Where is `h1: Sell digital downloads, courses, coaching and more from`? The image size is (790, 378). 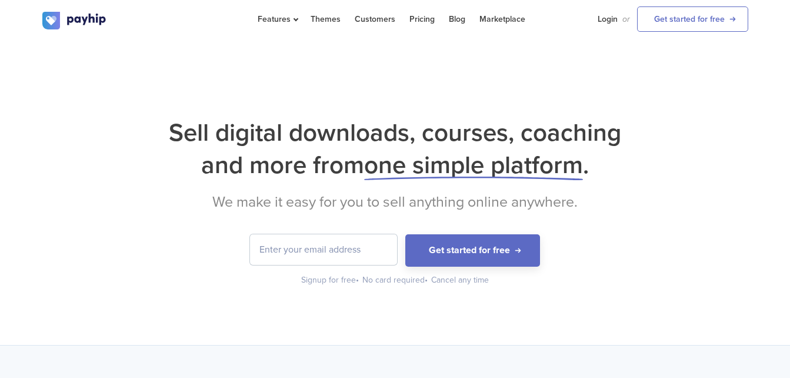
h1: Sell digital downloads, courses, coaching and more from is located at coordinates (395, 149).